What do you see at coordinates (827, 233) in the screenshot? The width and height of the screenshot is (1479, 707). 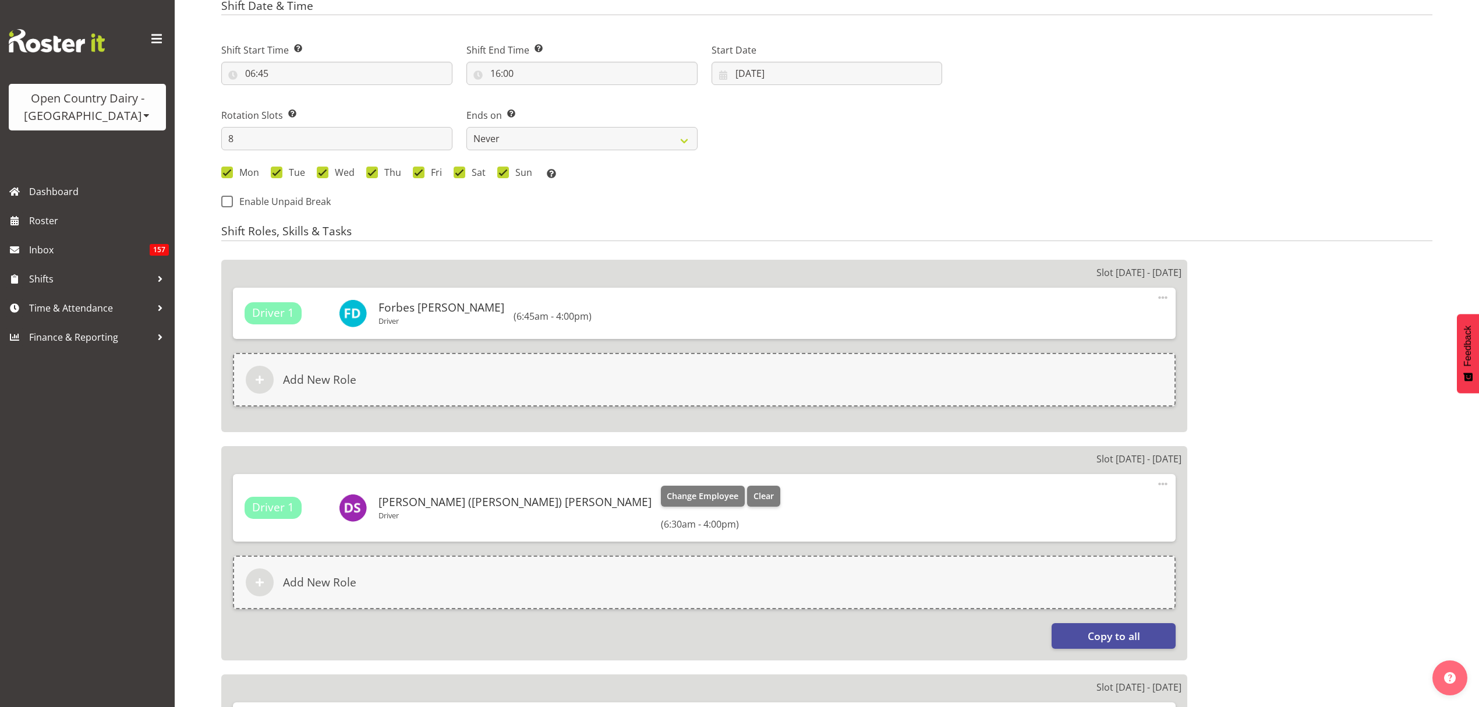 I see `h4: Shift Roles, Skills & Tasks` at bounding box center [827, 233].